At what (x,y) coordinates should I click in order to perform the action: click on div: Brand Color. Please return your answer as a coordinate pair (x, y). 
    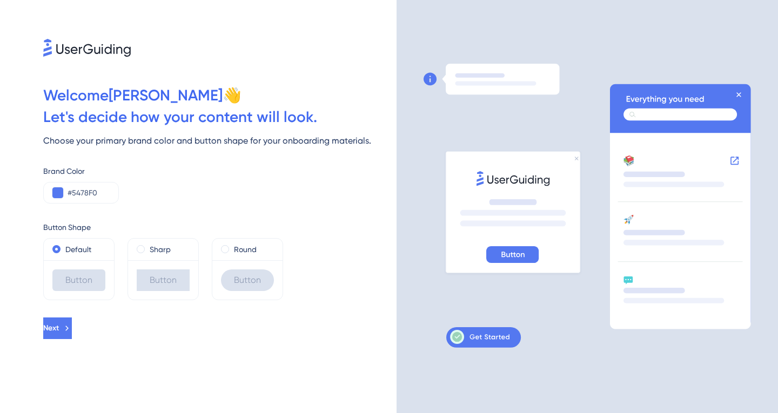
    Looking at the image, I should click on (220, 171).